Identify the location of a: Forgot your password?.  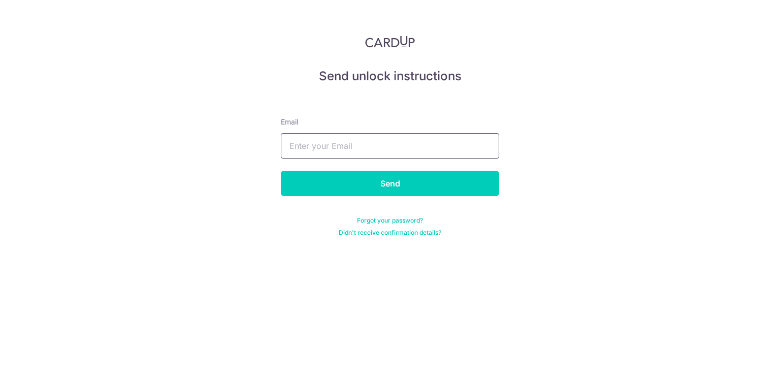
(390, 220).